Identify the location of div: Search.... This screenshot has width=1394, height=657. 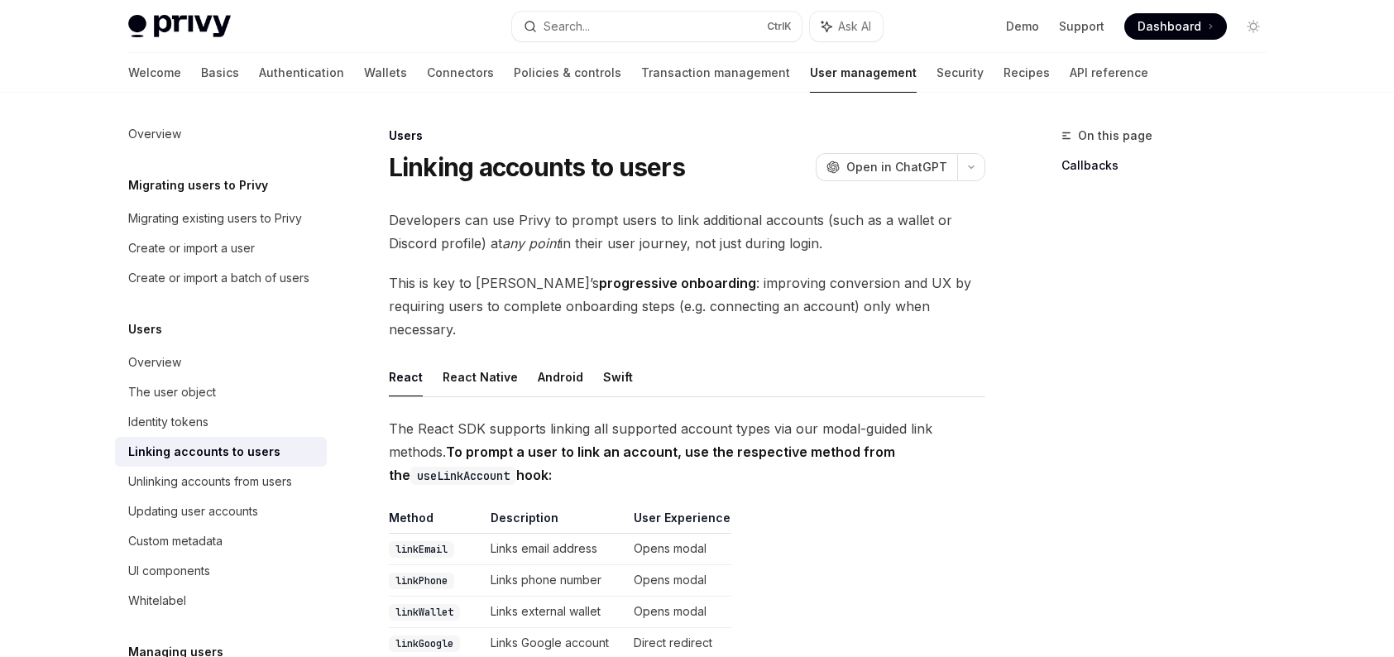
(567, 26).